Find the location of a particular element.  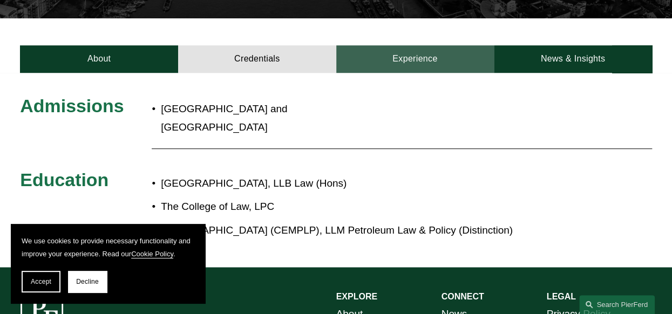

strong: CONNECT is located at coordinates (463, 296).